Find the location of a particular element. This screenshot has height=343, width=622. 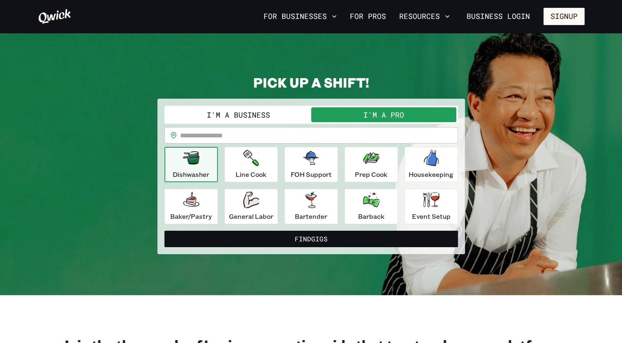

button: Resources is located at coordinates (424, 16).